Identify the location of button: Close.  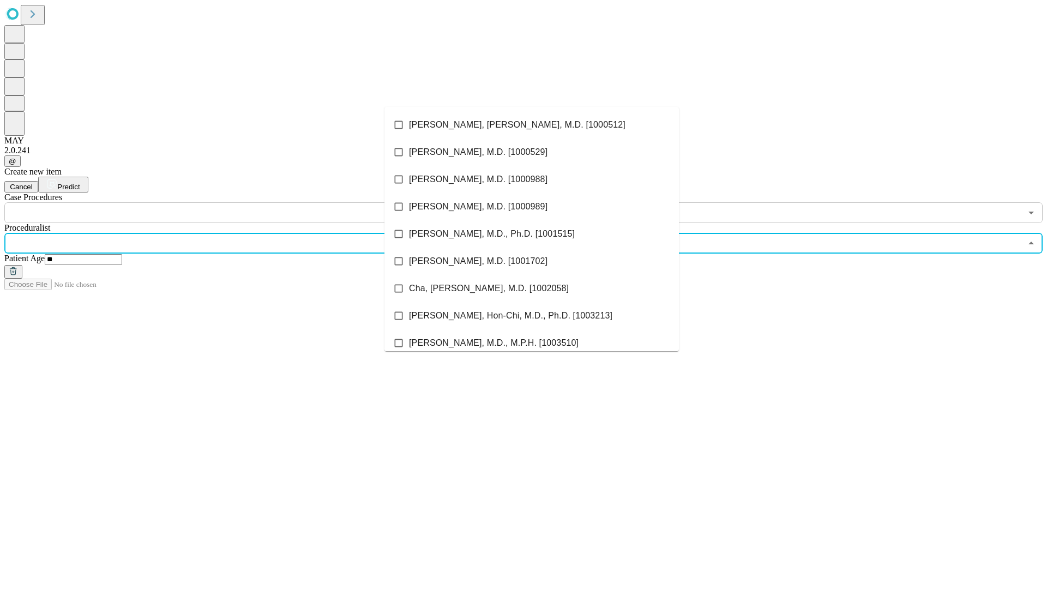
(1031, 243).